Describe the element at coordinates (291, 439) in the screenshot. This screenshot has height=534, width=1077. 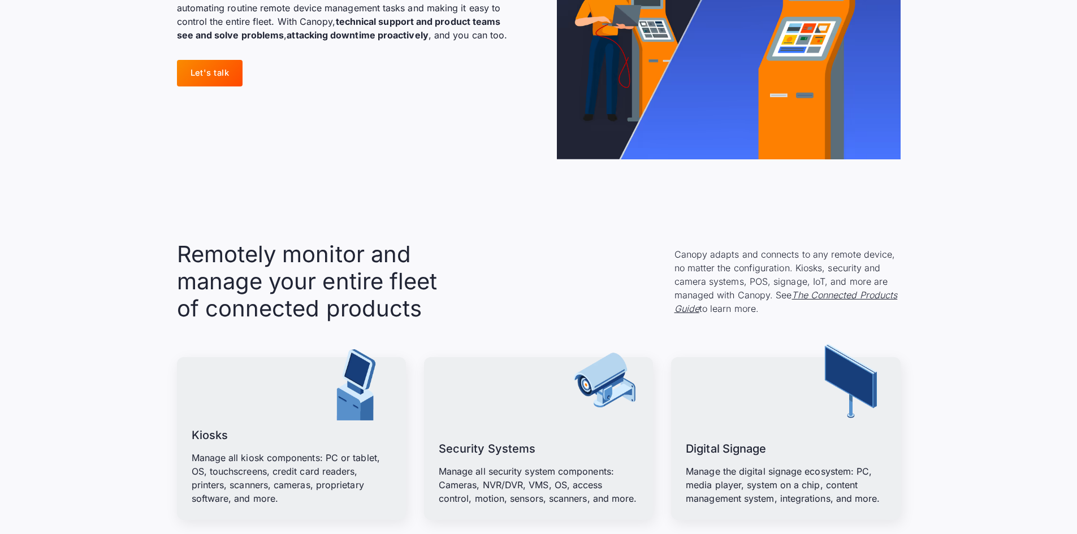
I see `a: KiosksManage all kiosk components: PC or tablet, OS, touchscreens, credit card readers, printers,...` at that location.